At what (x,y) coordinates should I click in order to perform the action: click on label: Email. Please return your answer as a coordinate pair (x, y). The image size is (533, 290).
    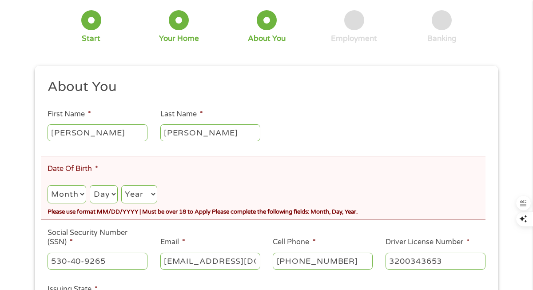
    Looking at the image, I should click on (173, 242).